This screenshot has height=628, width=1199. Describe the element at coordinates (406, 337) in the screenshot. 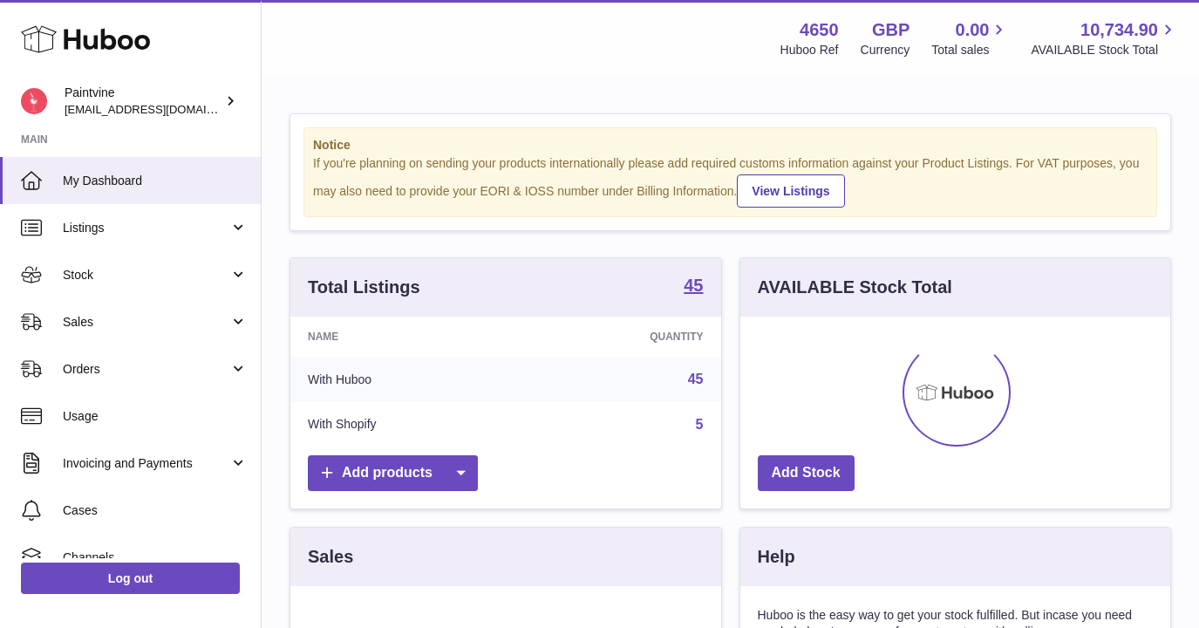

I see `th: Name` at that location.